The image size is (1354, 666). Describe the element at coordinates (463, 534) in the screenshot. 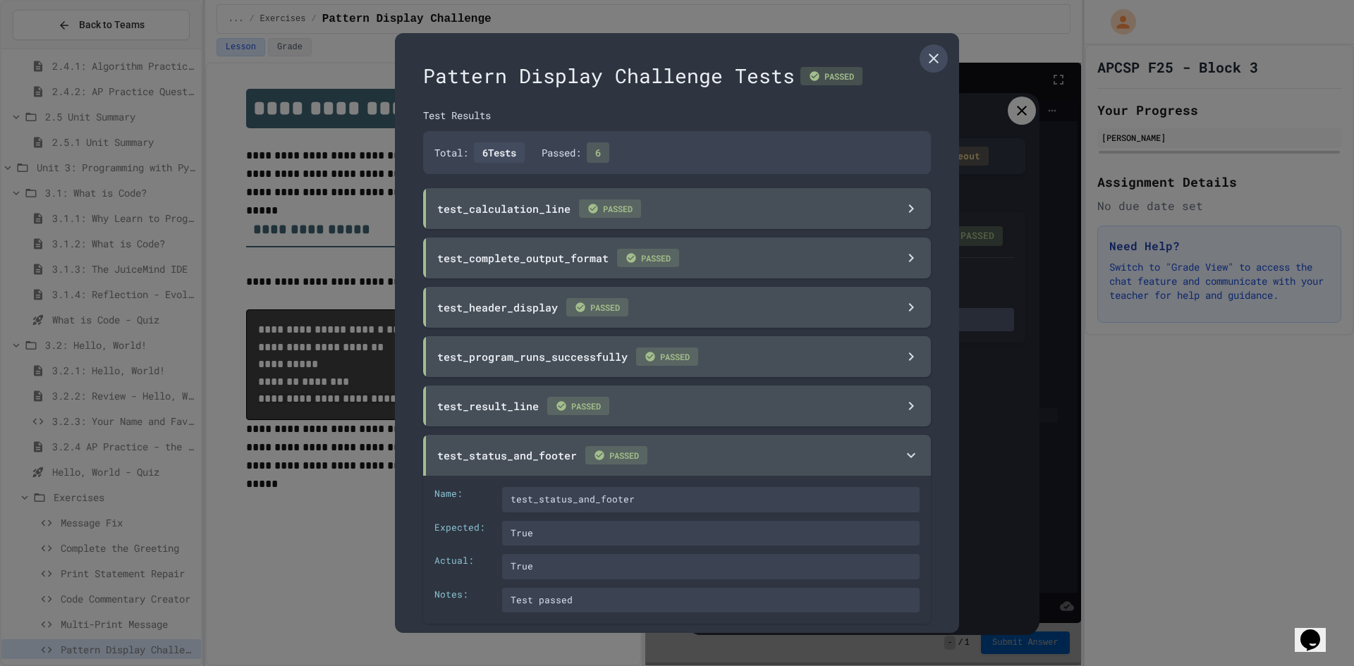

I see `div: Expected:` at that location.